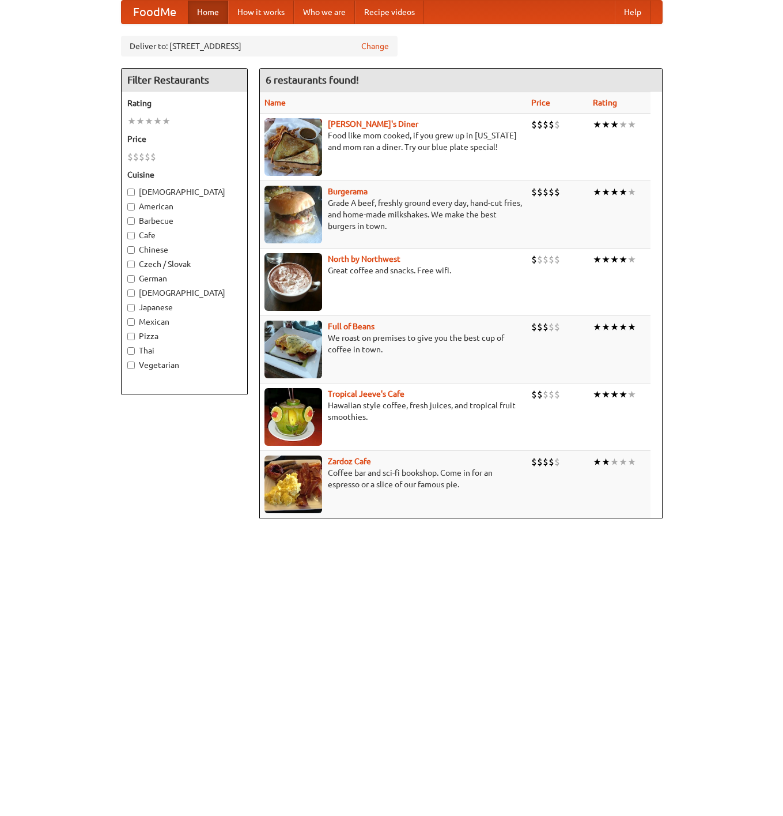 The image size is (783, 816). What do you see at coordinates (184, 235) in the screenshot?
I see `label: Cafe` at bounding box center [184, 235].